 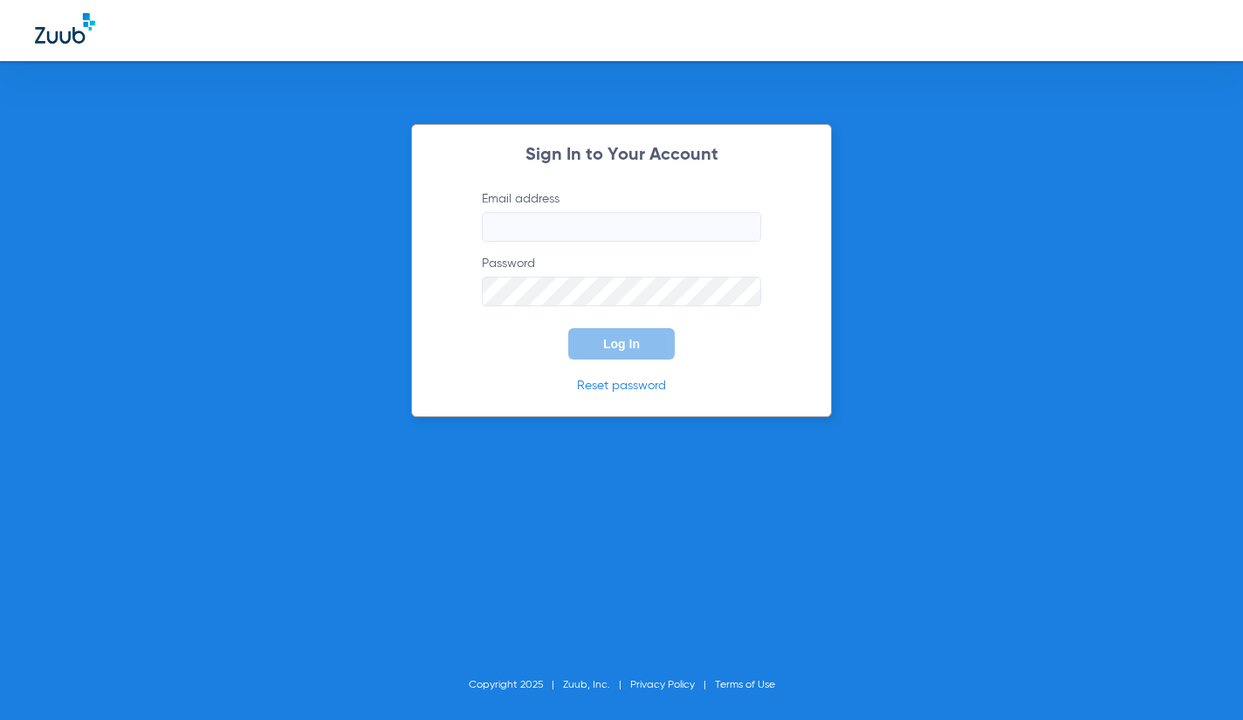 What do you see at coordinates (662, 685) in the screenshot?
I see `a: Privacy Policy` at bounding box center [662, 685].